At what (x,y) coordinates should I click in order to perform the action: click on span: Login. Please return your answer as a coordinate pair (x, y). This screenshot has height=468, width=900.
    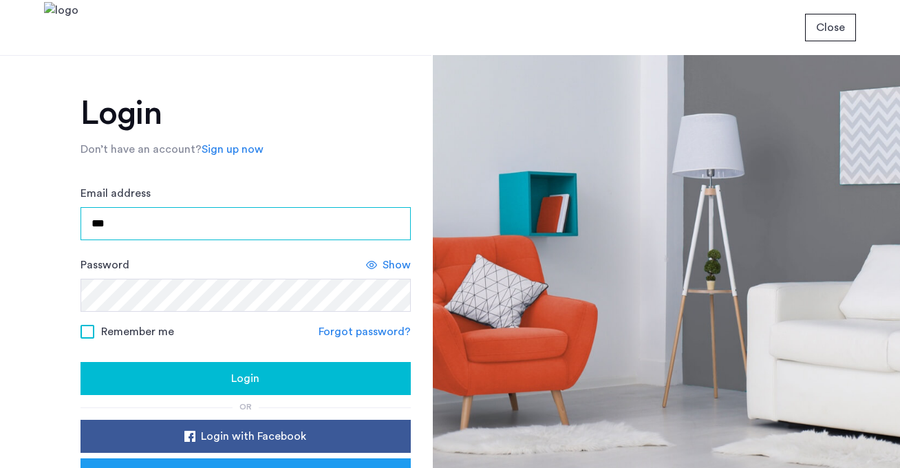
    Looking at the image, I should click on (245, 378).